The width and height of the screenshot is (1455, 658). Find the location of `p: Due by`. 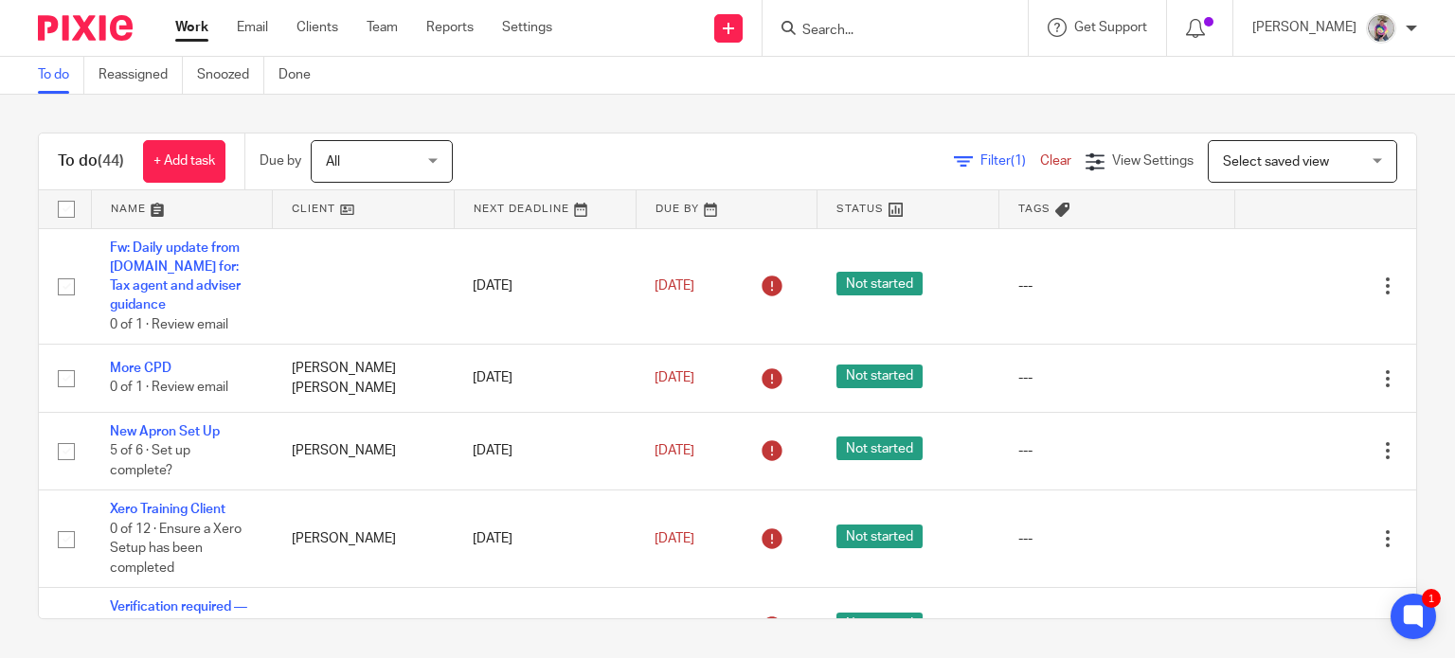

p: Due by is located at coordinates (280, 161).